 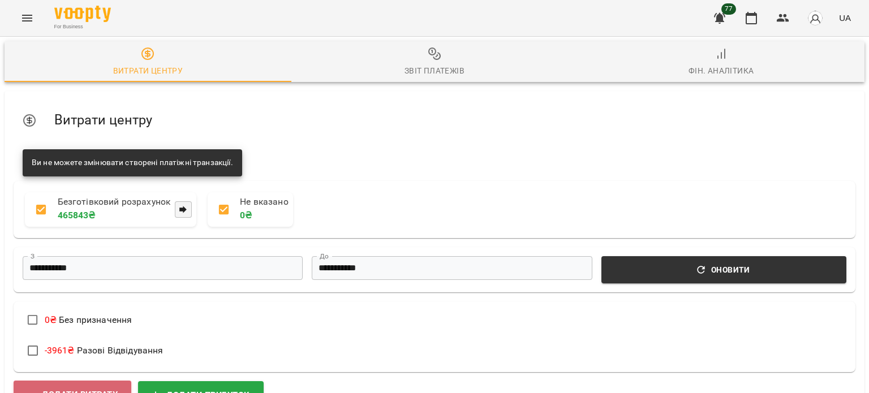 I want to click on span: For Business, so click(x=83, y=27).